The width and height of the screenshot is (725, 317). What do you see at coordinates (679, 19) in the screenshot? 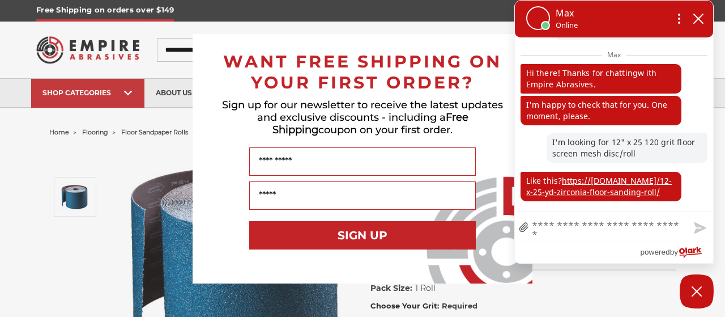
I see `button: Open chat options menu` at bounding box center [679, 19].